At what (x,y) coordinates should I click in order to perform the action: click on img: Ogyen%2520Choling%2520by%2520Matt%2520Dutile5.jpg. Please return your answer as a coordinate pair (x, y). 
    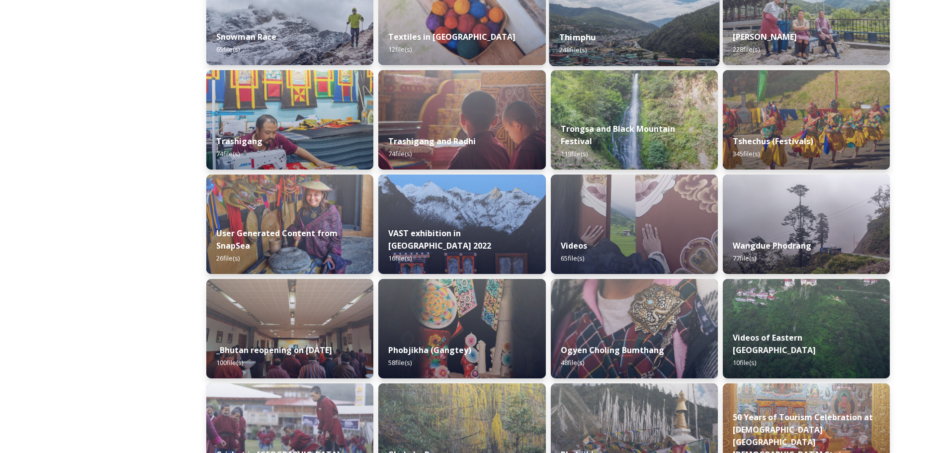
    Looking at the image, I should click on (634, 328).